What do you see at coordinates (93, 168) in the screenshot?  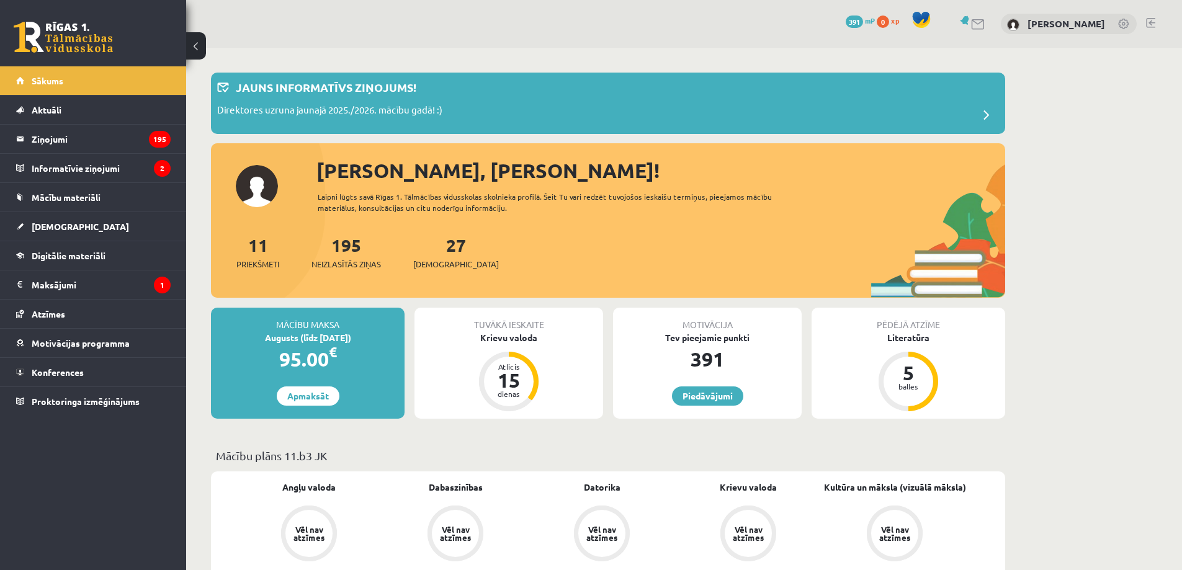 I see `a: Informatīvie ziņojumi2` at bounding box center [93, 168].